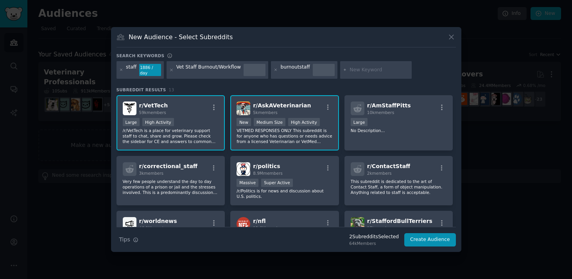  Describe the element at coordinates (268, 173) in the screenshot. I see `span: 8.9M members` at that location.